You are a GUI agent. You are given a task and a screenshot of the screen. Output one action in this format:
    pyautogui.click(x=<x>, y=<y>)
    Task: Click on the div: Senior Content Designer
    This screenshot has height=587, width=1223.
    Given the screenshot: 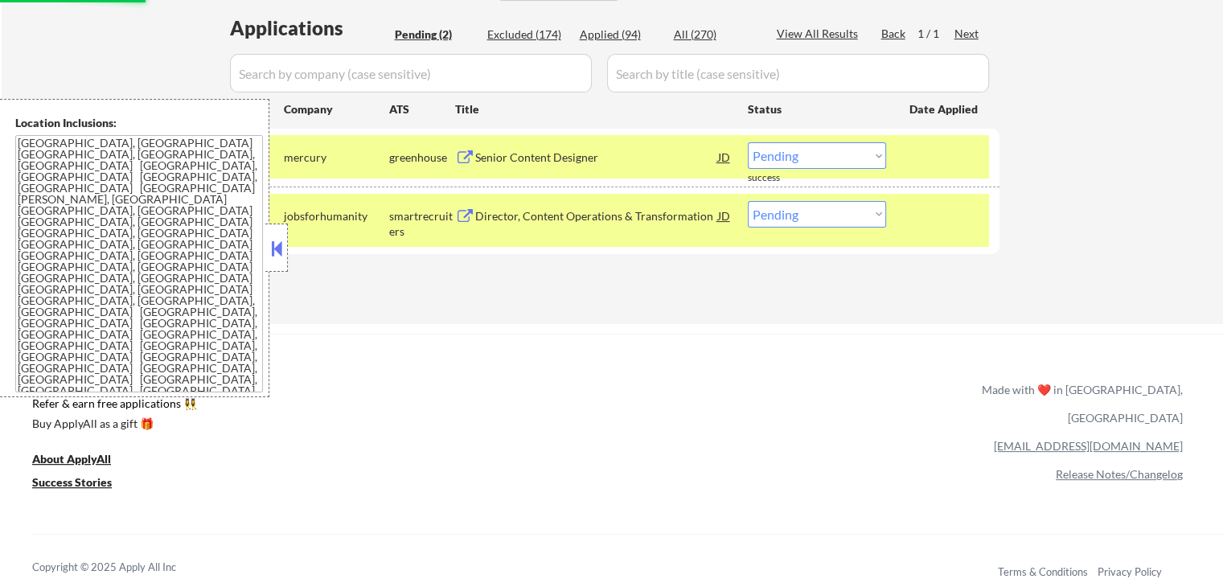 What is the action you would take?
    pyautogui.click(x=596, y=158)
    